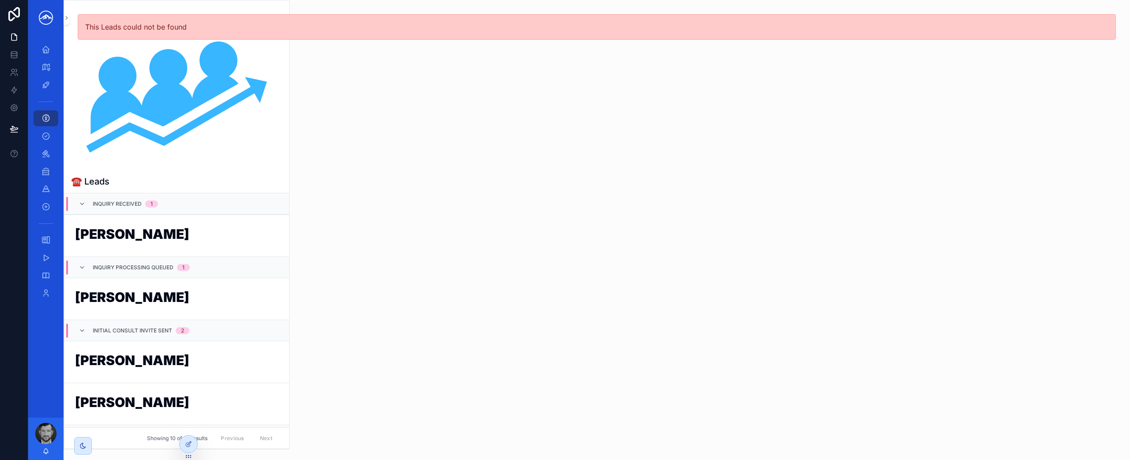 The image size is (1130, 460). I want to click on div: 2, so click(182, 331).